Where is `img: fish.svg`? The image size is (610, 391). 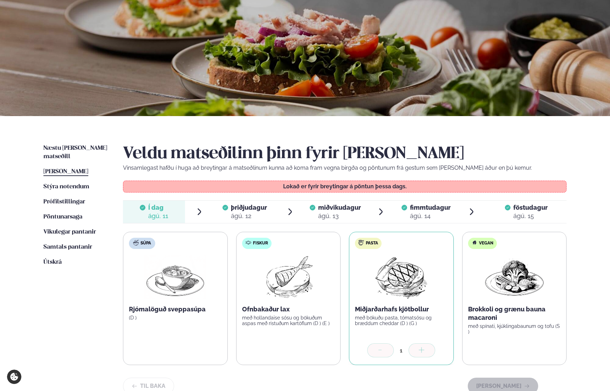 img: fish.svg is located at coordinates (248, 243).